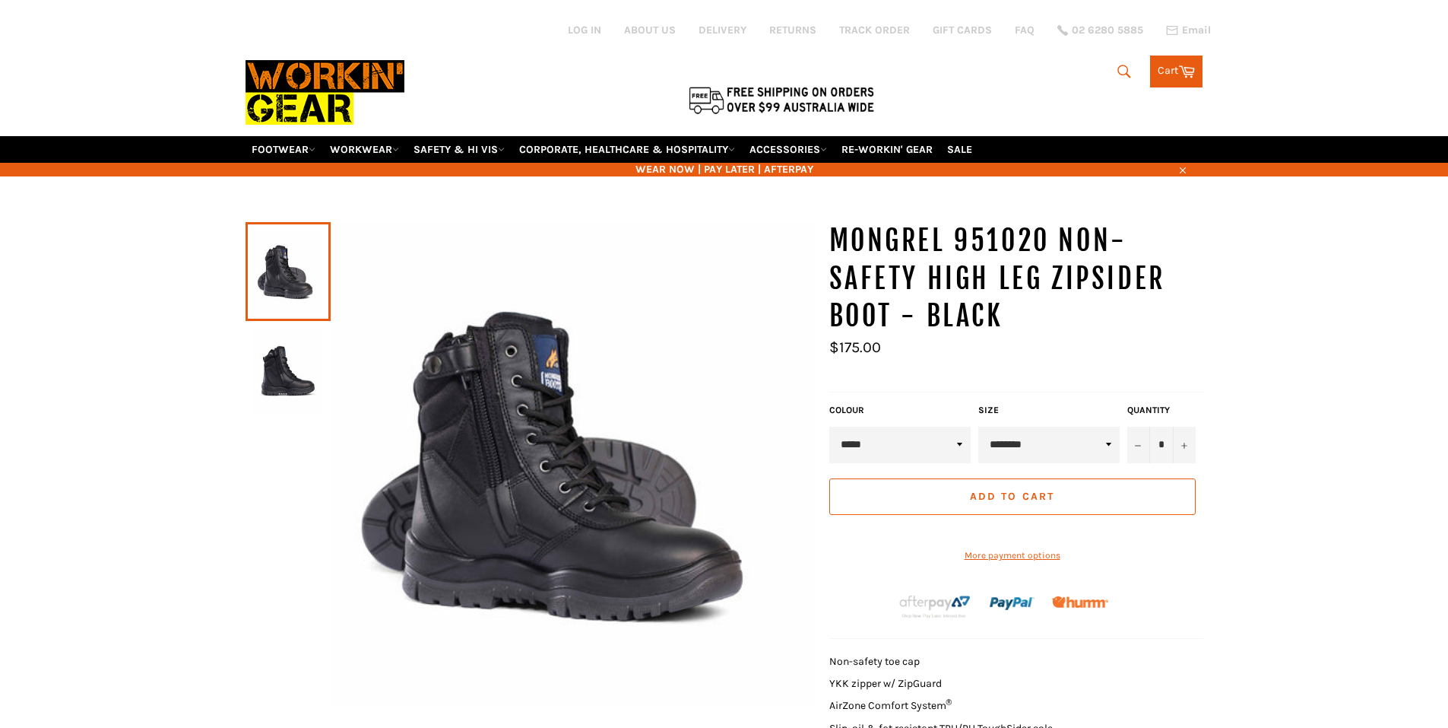 The height and width of the screenshot is (728, 1448). I want to click on h1: MONGREL 951020 Non-Safety High Leg Zipsider Boot - Black, so click(1017, 278).